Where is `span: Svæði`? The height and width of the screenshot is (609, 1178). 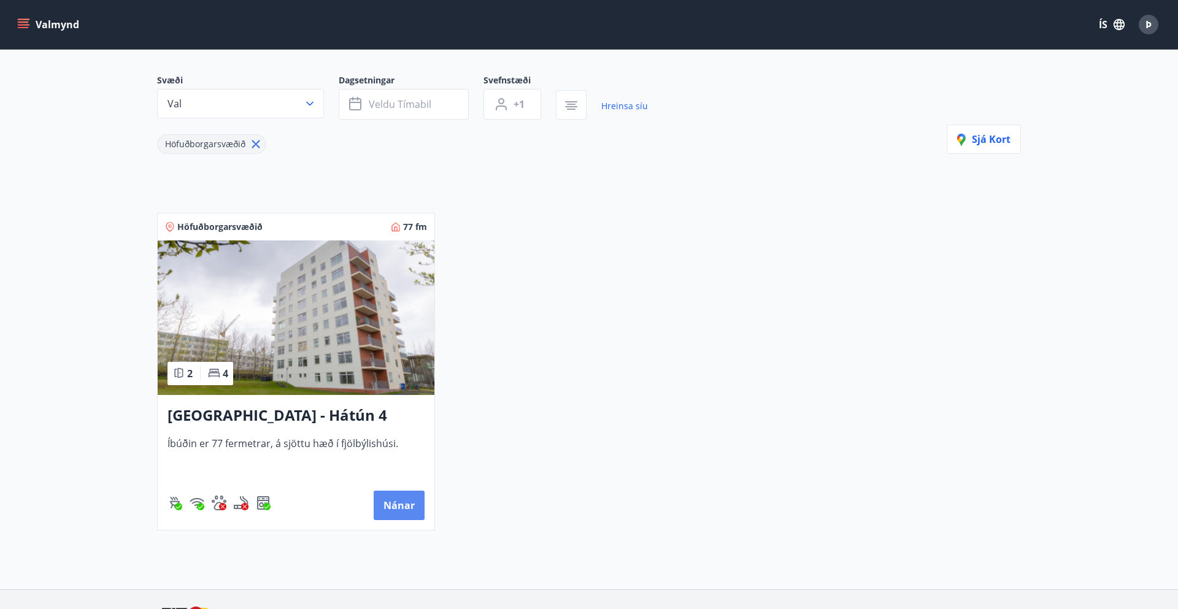 span: Svæði is located at coordinates (248, 82).